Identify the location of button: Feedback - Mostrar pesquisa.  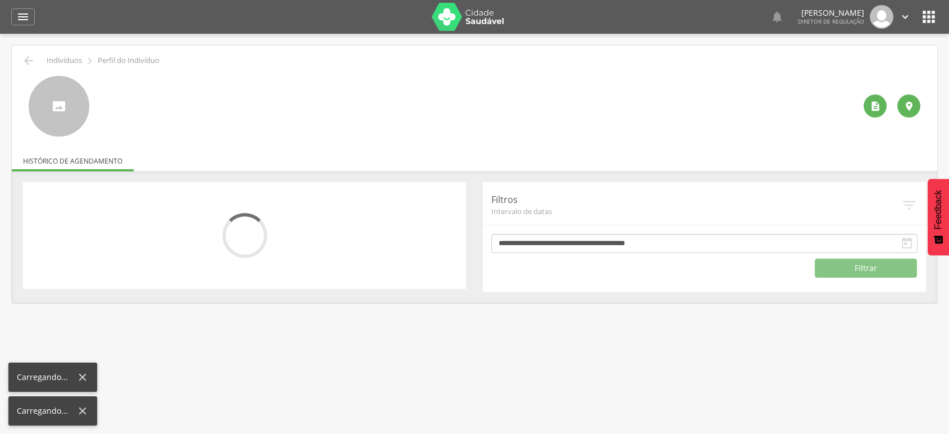
(939, 217).